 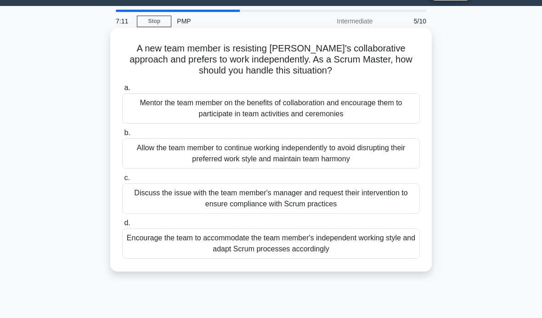 I want to click on div: Encourage the team to accommodate the team member's independent working style and adapt Scrum pro..., so click(x=271, y=243).